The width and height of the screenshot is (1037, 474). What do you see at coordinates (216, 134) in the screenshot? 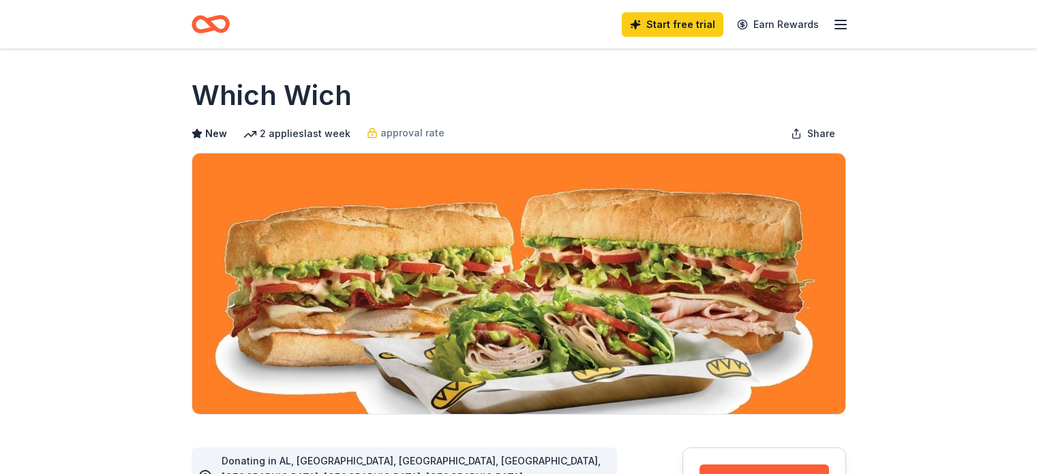
I see `span: New` at bounding box center [216, 134].